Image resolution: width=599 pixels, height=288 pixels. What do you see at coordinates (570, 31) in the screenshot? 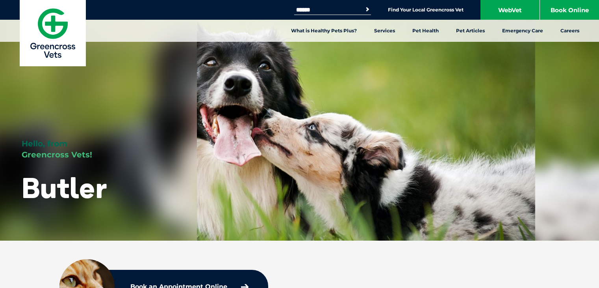
I see `a: Careers` at bounding box center [570, 31].